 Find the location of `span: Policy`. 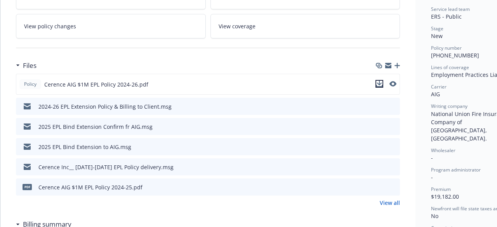

span: Policy is located at coordinates (30, 84).